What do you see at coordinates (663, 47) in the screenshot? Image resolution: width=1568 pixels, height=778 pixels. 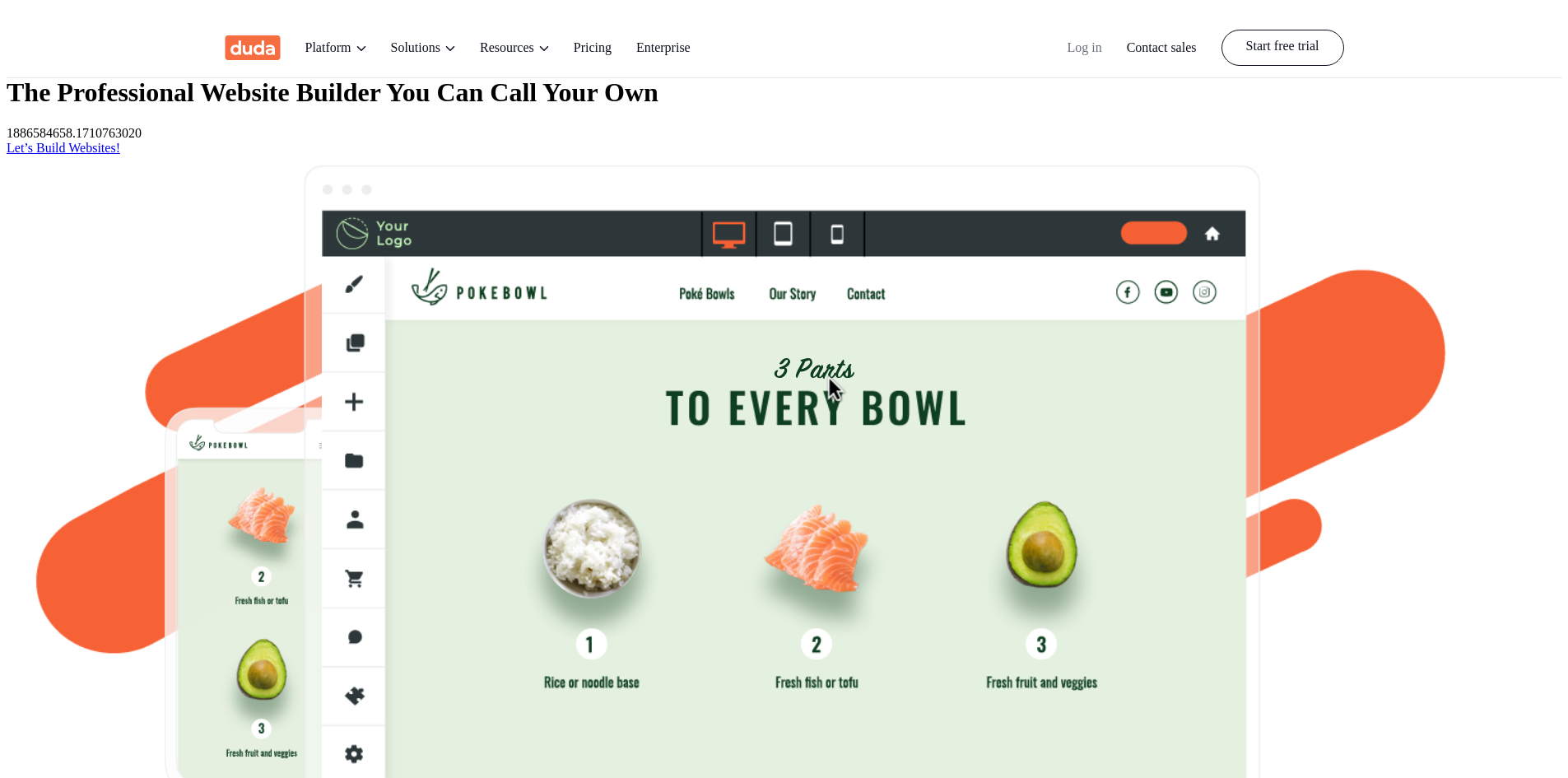 I see `a: Enterprise` at bounding box center [663, 47].